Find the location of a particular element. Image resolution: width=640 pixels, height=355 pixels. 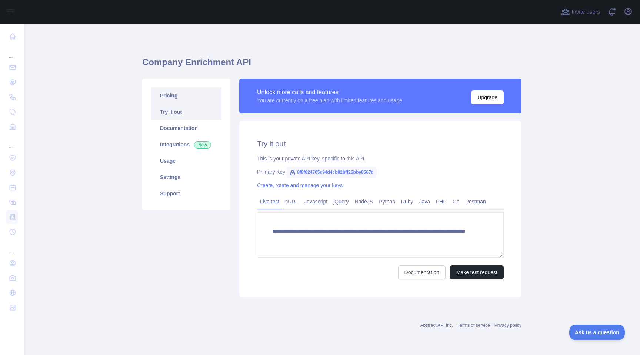

a: Abstract API Inc. is located at coordinates (437, 325).